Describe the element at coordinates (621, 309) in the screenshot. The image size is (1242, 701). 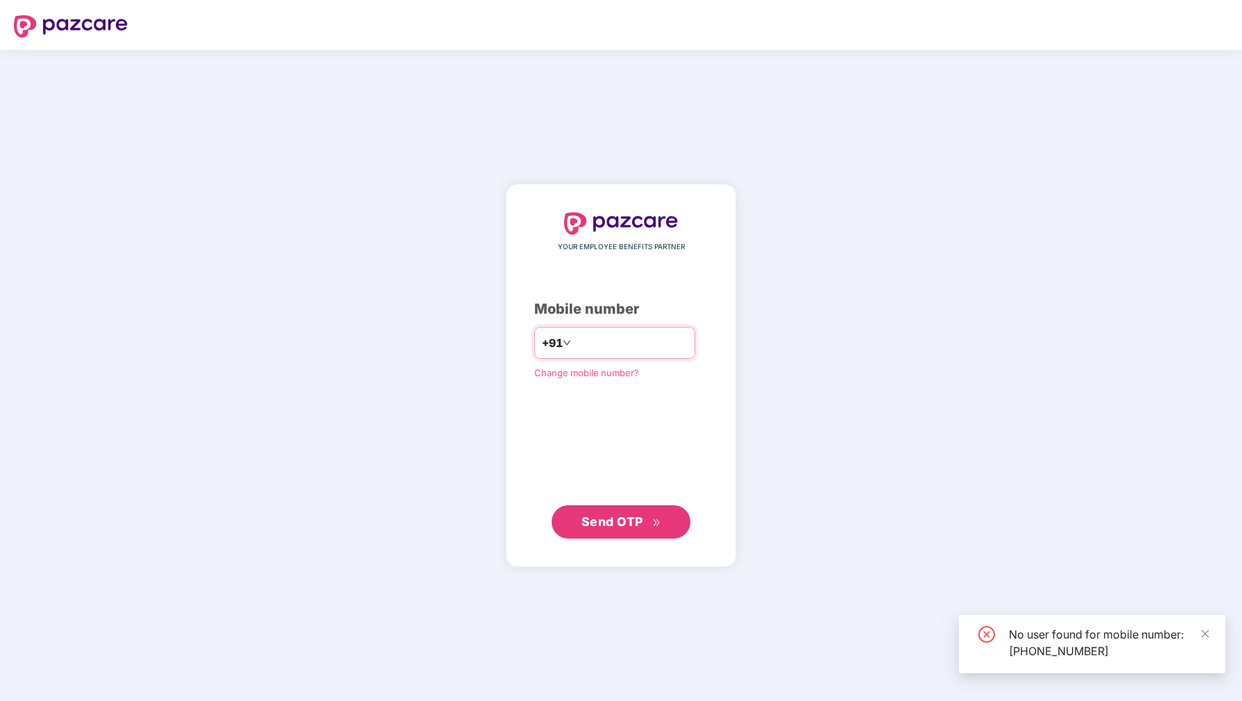
I see `div: Mobile number` at that location.